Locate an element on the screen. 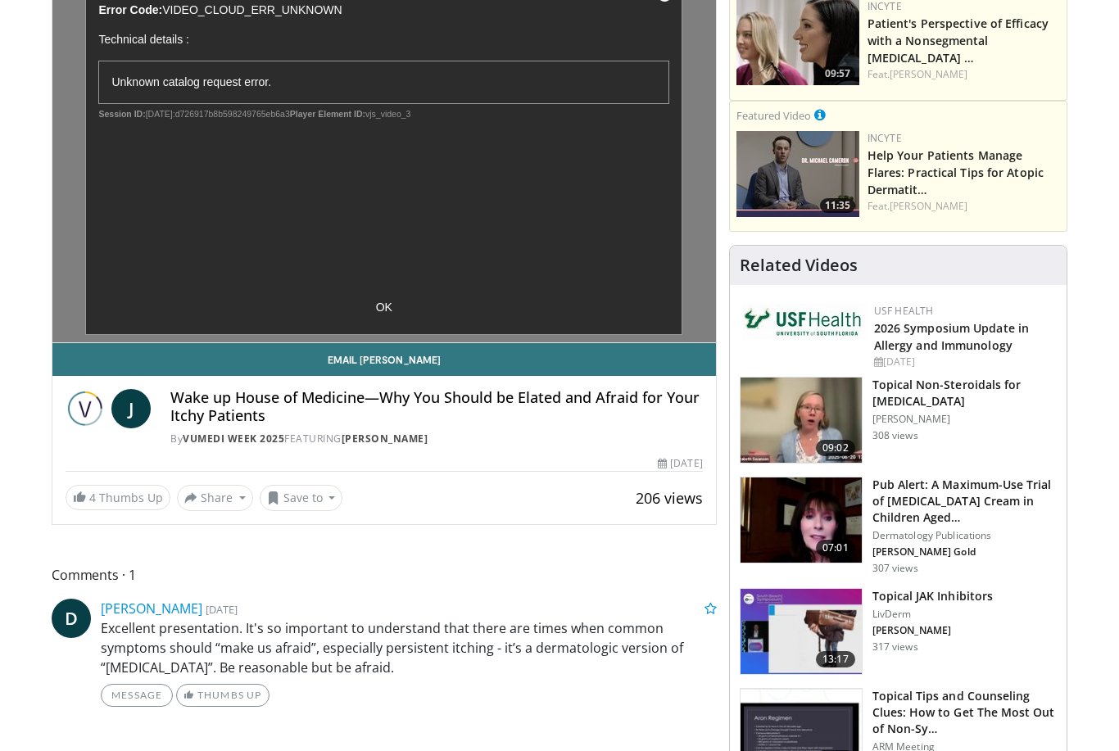  h3: Topical JAK Inhibitors is located at coordinates (932, 596).